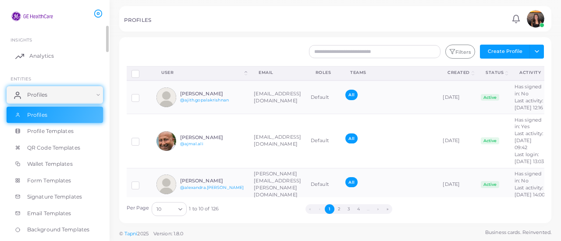 This screenshot has width=561, height=241. I want to click on span: Has signed in: Yes, so click(527, 124).